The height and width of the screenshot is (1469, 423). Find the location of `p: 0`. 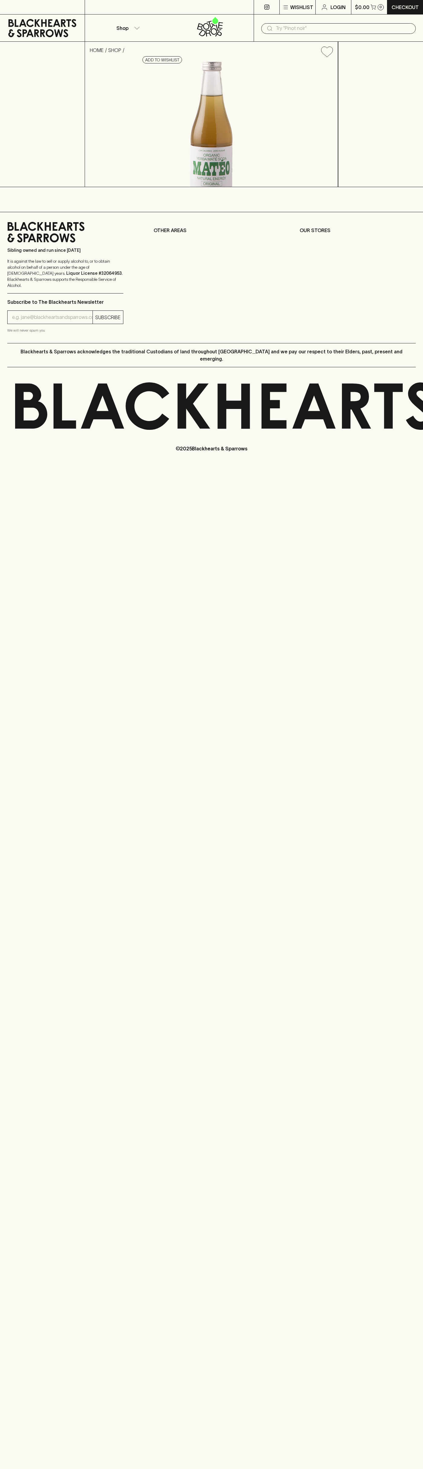

p: 0 is located at coordinates (381, 7).